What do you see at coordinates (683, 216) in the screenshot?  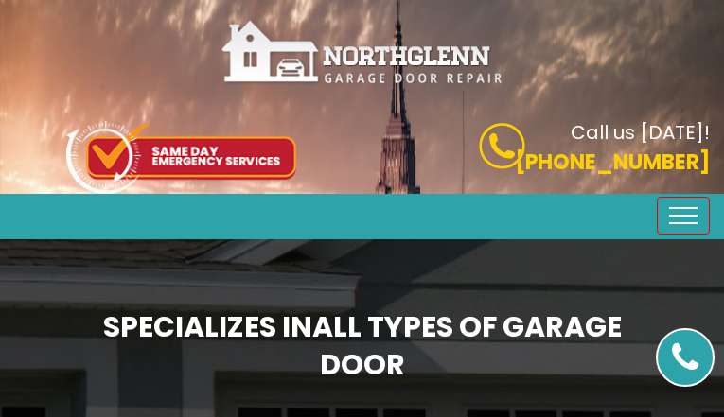 I see `button: Toggle navigation` at bounding box center [683, 216].